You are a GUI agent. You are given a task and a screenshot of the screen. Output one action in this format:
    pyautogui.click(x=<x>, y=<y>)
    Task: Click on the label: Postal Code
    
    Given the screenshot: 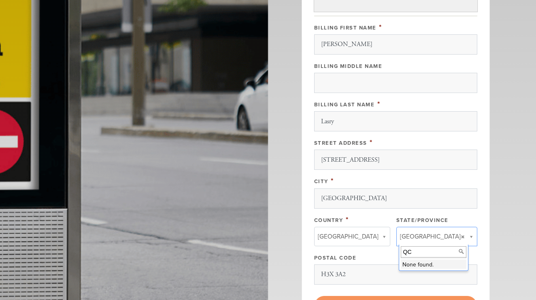 What is the action you would take?
    pyautogui.click(x=335, y=258)
    